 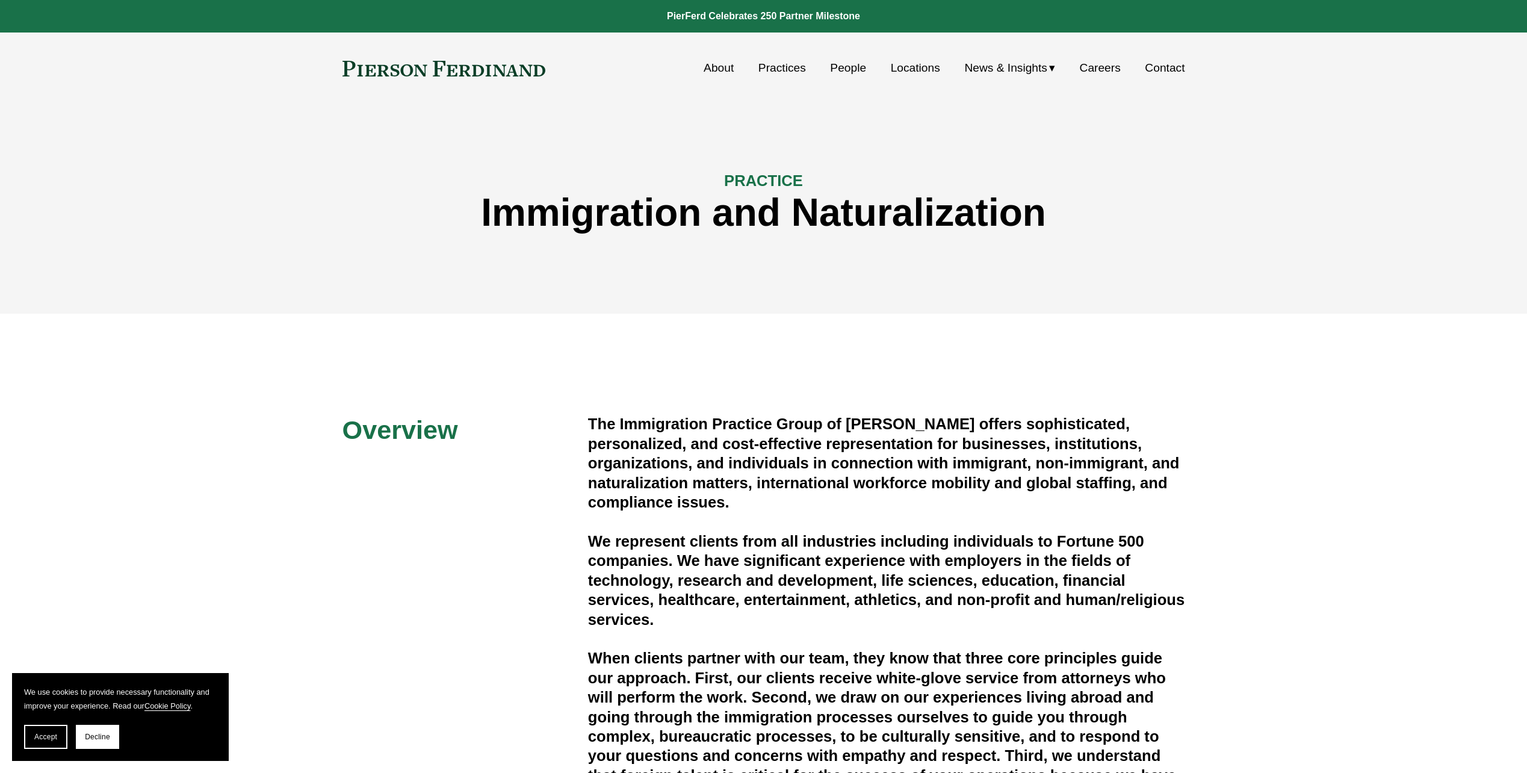 I want to click on a: folder dropdown, so click(x=1009, y=68).